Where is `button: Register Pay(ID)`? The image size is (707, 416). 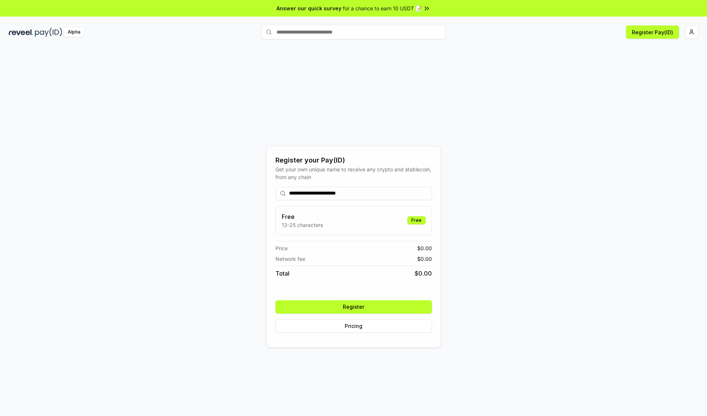
button: Register Pay(ID) is located at coordinates (652, 32).